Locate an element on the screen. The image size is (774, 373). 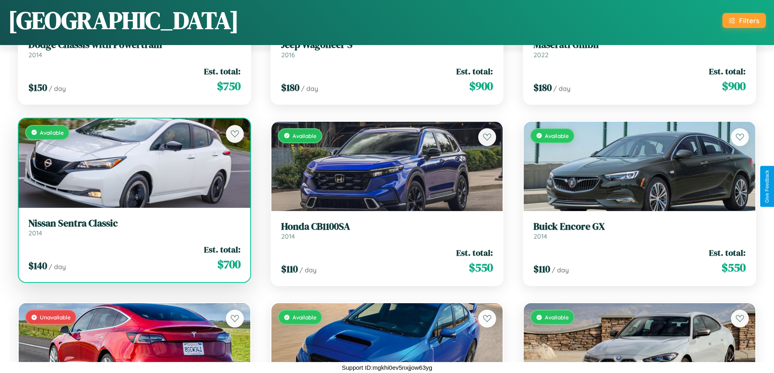
span: $ 150 is located at coordinates (38, 87).